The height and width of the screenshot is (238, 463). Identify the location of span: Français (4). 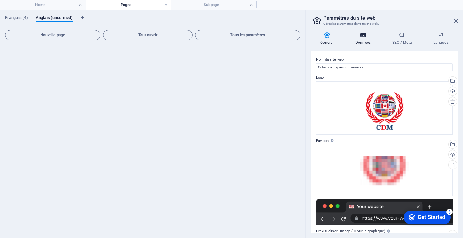
(16, 18).